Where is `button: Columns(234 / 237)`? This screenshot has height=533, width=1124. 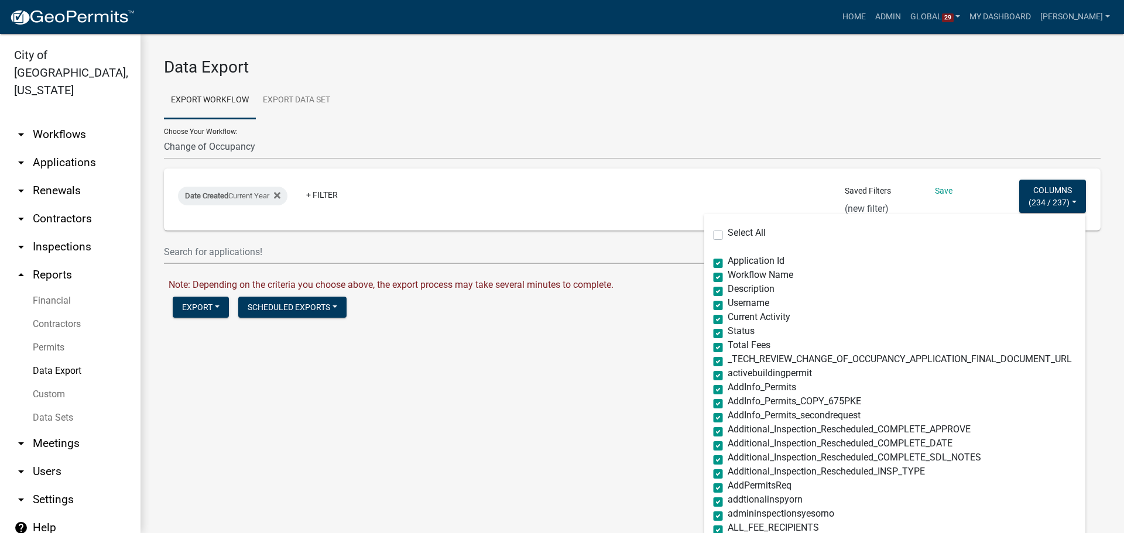 button: Columns(234 / 237) is located at coordinates (1053, 196).